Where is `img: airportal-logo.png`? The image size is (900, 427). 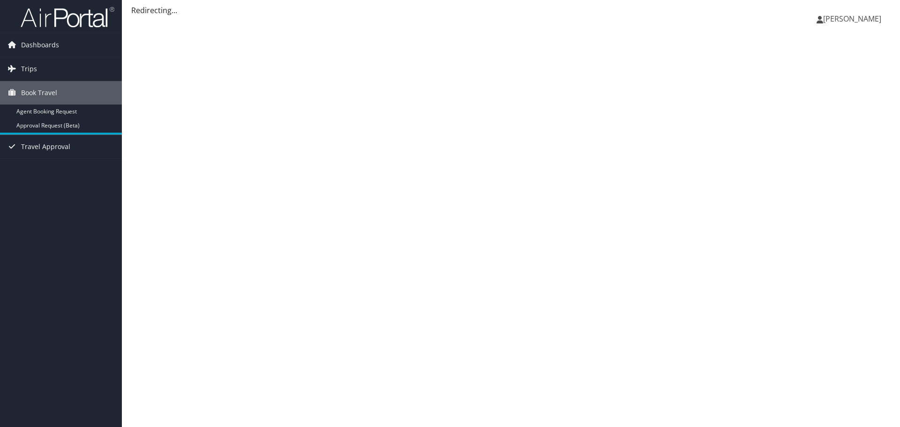 img: airportal-logo.png is located at coordinates (67, 17).